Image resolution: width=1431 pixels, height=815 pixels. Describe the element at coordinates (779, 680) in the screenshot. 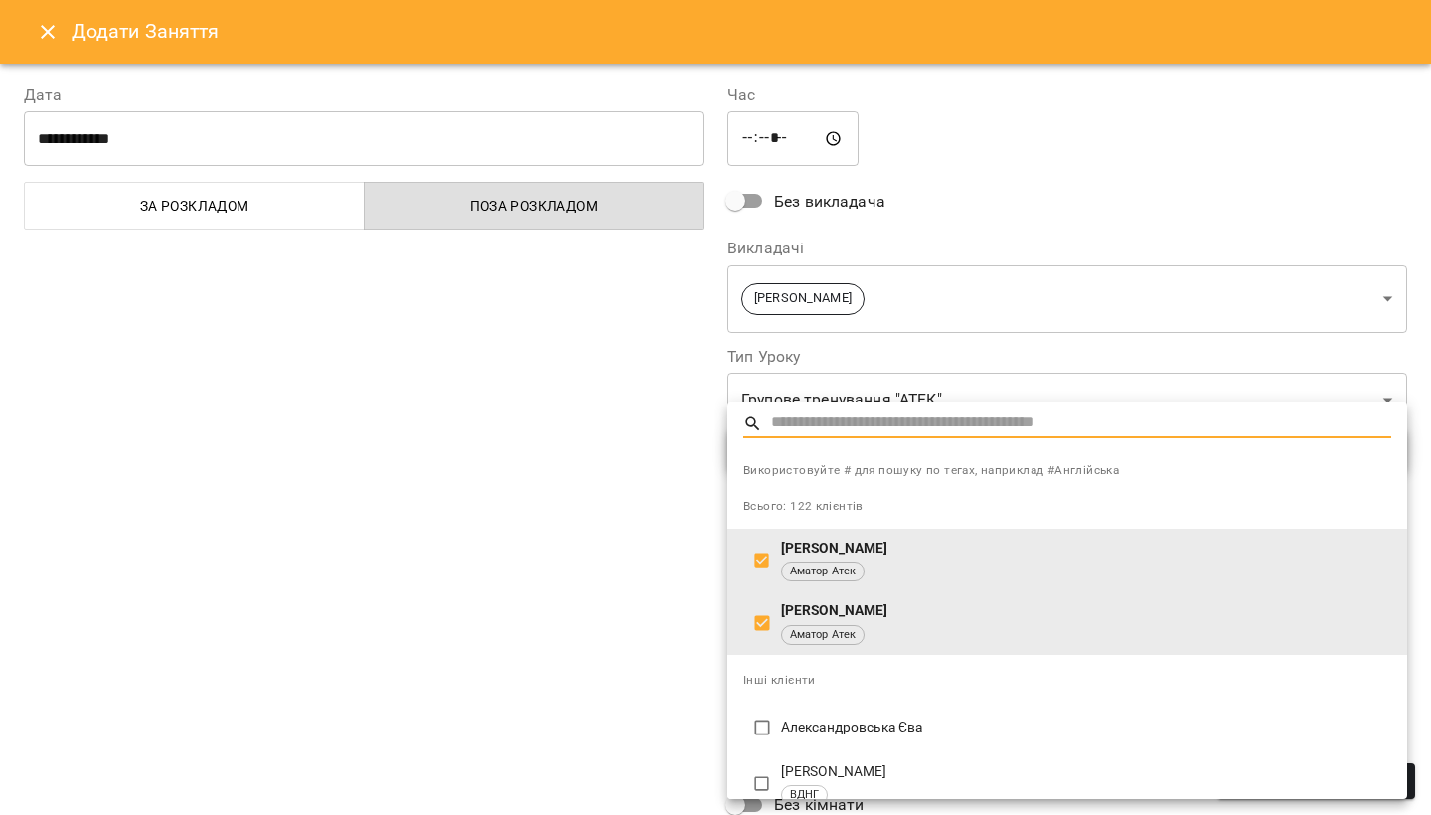

I see `span: Інші клієнти` at that location.